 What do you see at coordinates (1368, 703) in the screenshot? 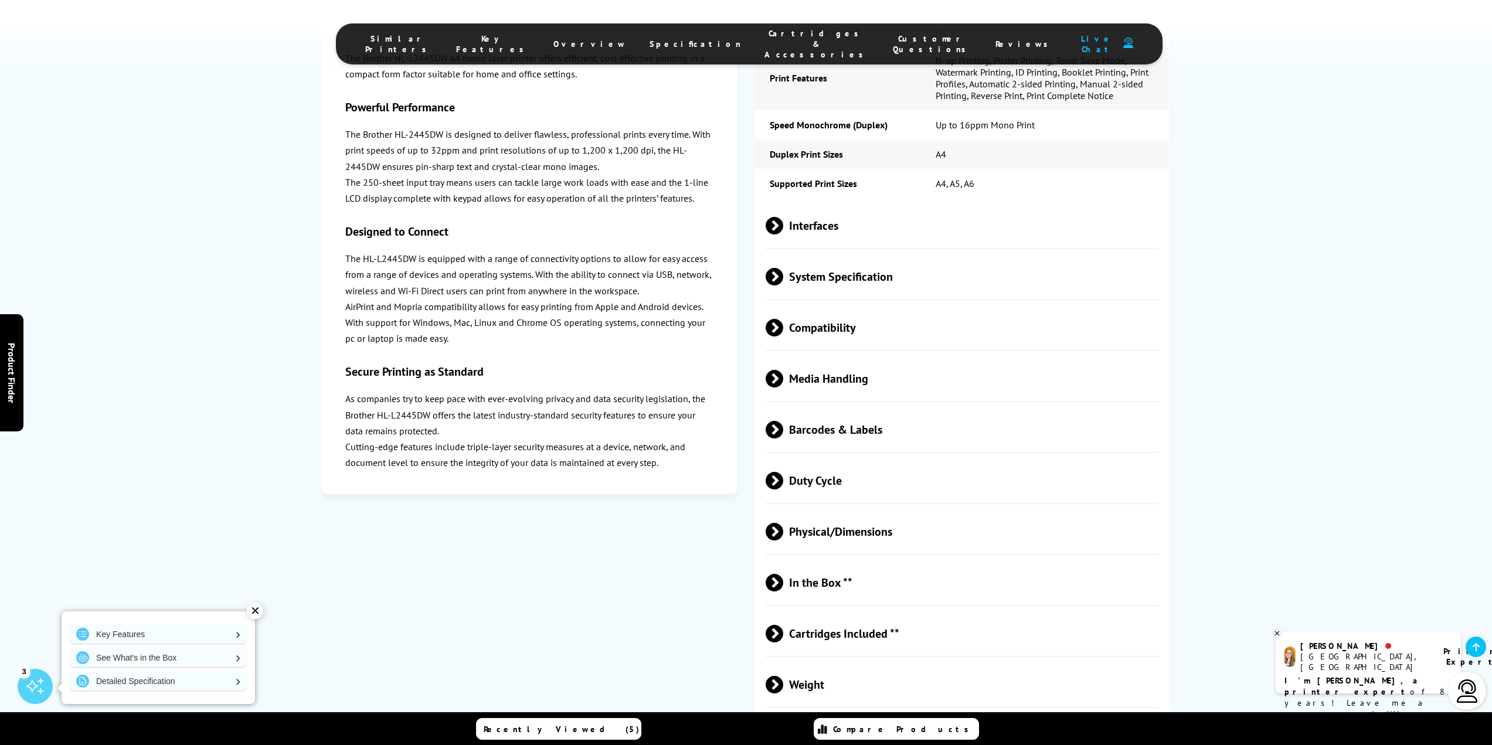
I see `p: of 8 years! Leave me a message and I'll respond ASAP` at bounding box center [1368, 703].